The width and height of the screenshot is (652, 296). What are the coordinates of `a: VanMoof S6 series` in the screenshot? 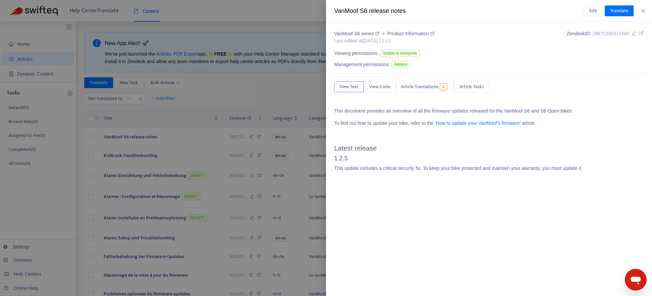 It's located at (357, 34).